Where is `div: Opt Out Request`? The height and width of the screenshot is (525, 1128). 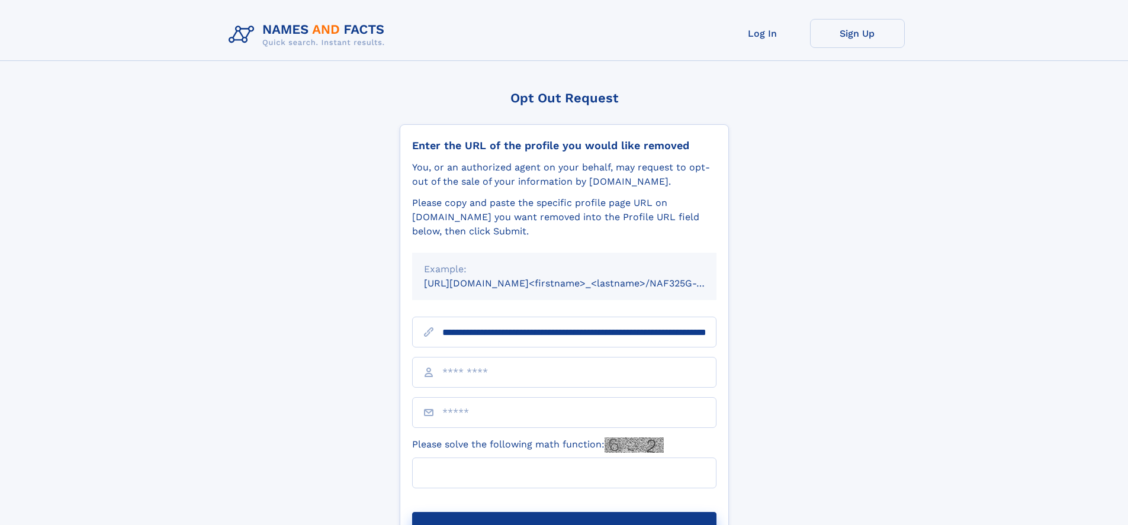
div: Opt Out Request is located at coordinates (564, 98).